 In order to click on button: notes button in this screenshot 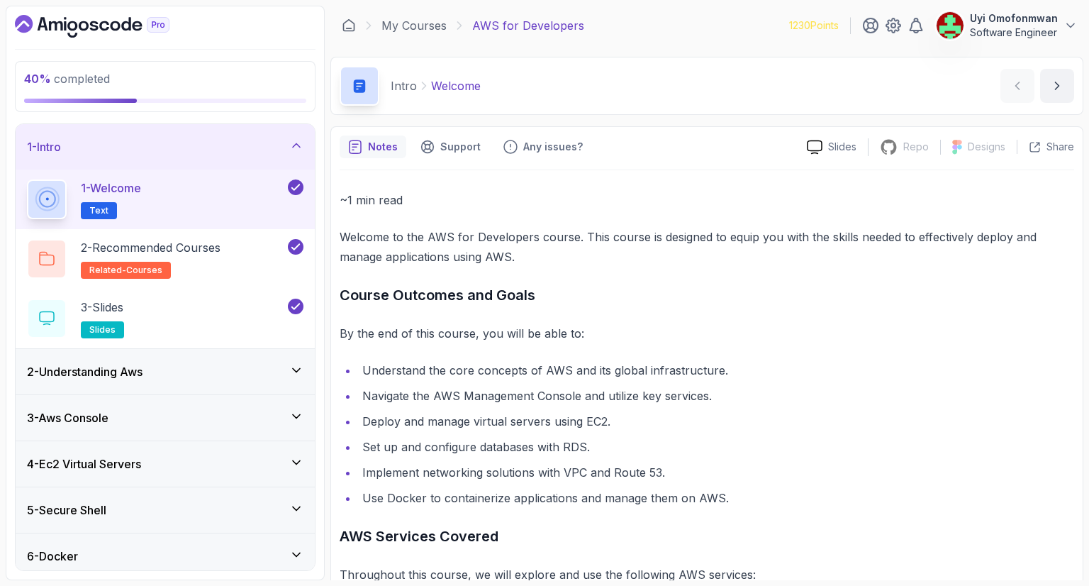, I will do `click(373, 147)`.